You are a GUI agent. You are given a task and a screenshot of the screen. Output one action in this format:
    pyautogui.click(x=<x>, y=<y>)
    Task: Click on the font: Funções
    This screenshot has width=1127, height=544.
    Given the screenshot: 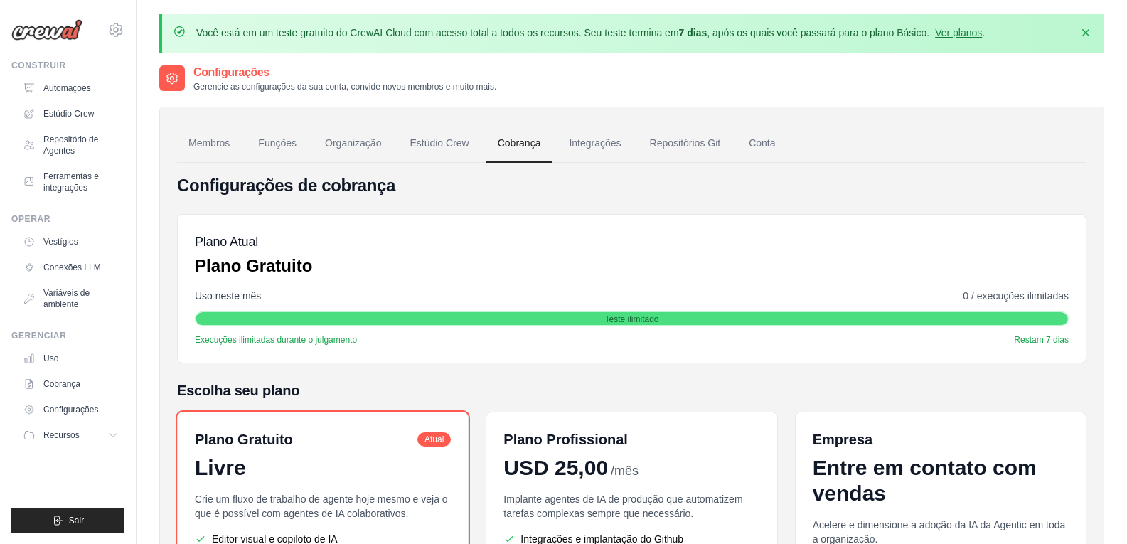 What is the action you would take?
    pyautogui.click(x=277, y=143)
    